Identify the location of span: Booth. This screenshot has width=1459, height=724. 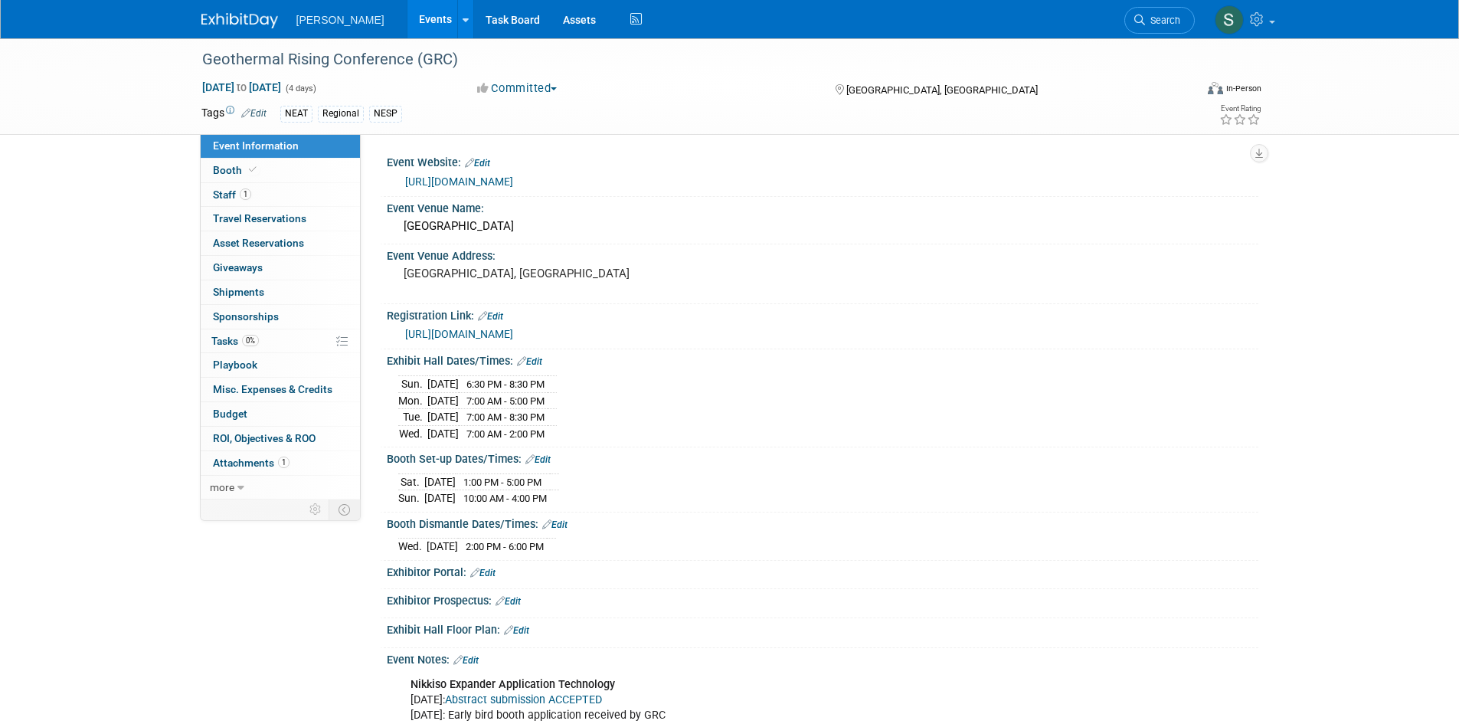
(236, 170).